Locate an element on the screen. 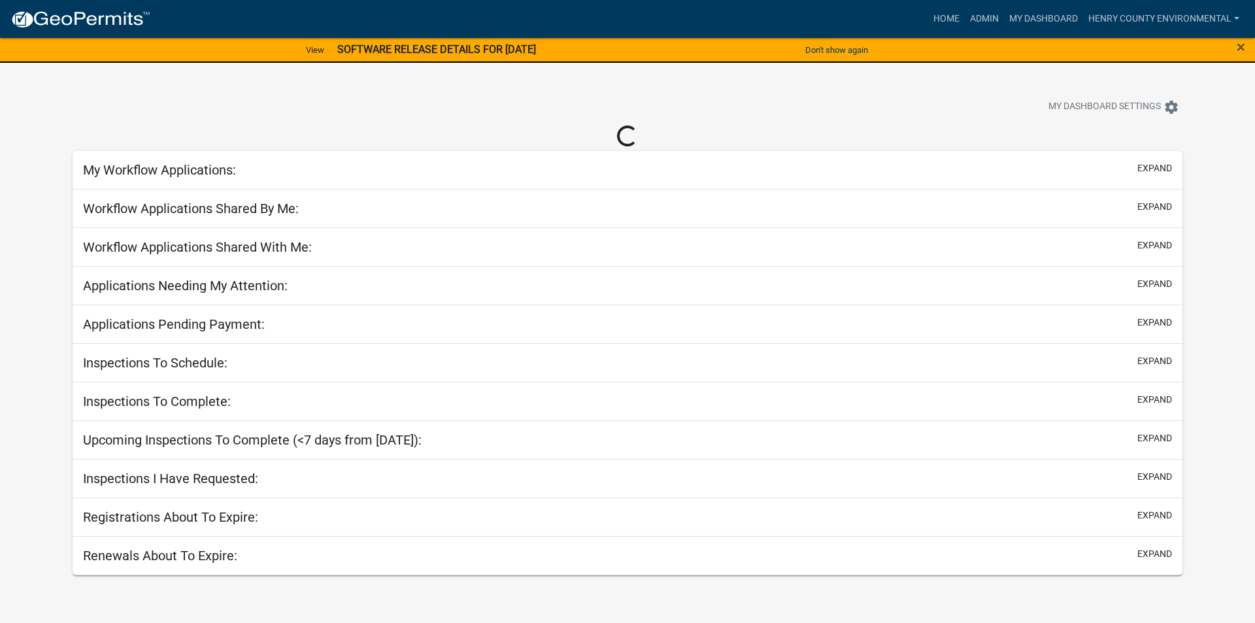 Image resolution: width=1255 pixels, height=623 pixels. h5: Renewals About To Expire: is located at coordinates (160, 556).